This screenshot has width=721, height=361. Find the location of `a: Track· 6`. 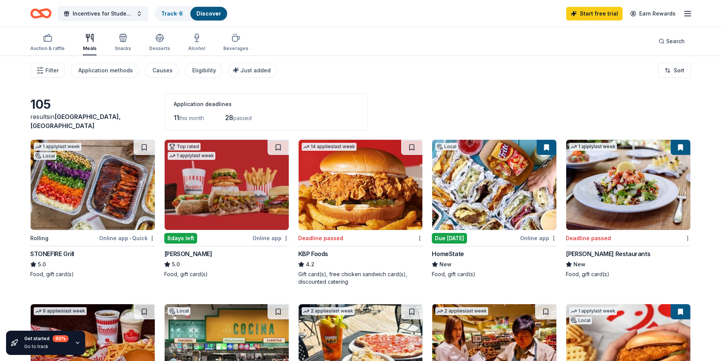

a: Track· 6 is located at coordinates (172, 13).